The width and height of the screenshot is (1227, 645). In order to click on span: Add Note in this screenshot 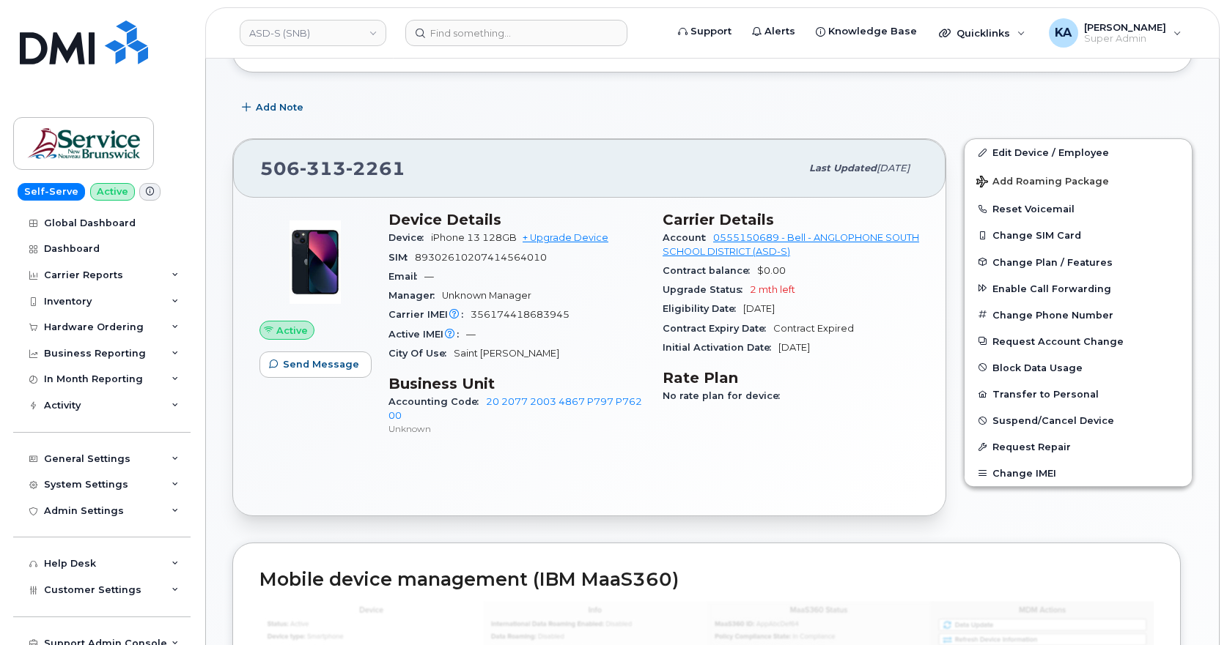, I will do `click(279, 107)`.